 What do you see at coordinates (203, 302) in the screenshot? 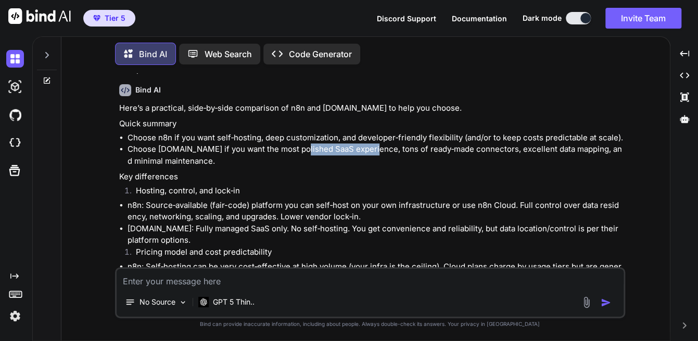
I see `img: GPT 5 Thinking High` at bounding box center [203, 302].